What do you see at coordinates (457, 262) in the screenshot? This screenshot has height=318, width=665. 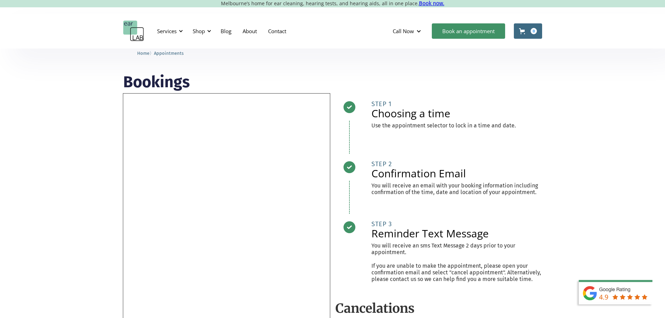 I see `p: You will receive an sms Text Message 2 days prior to your appointment. If you are unable to make ...` at bounding box center [457, 262].